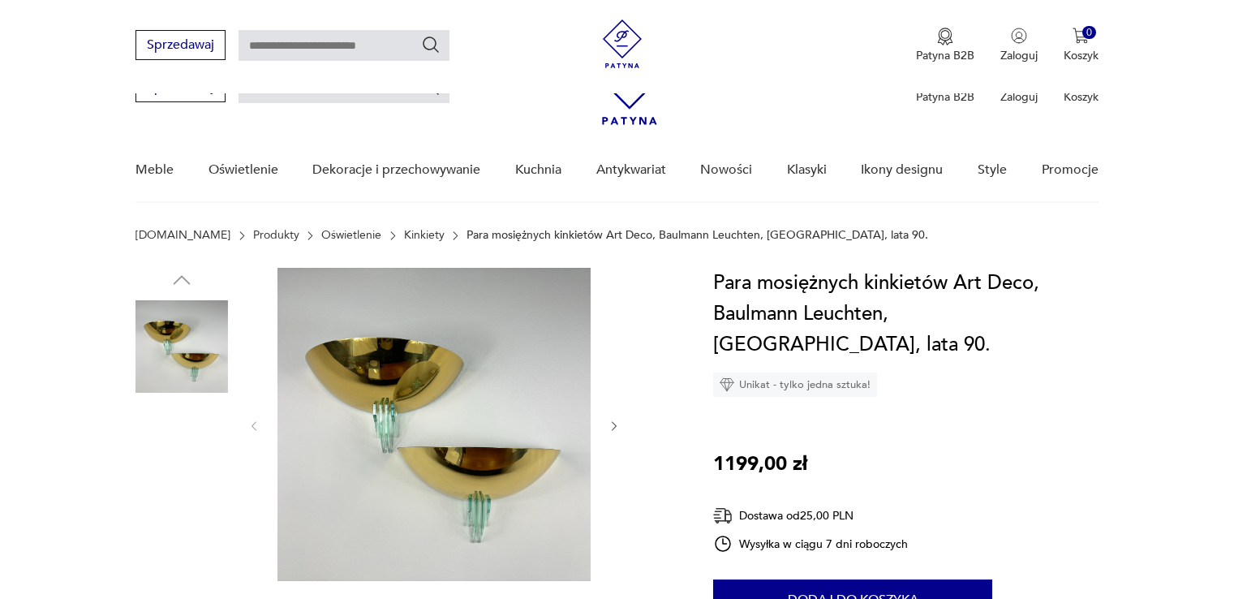 This screenshot has width=1234, height=599. Describe the element at coordinates (993, 170) in the screenshot. I see `a: Style` at that location.